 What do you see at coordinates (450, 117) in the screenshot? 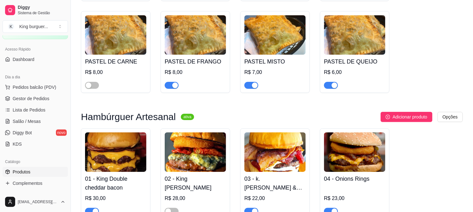
I see `span: Opções` at bounding box center [450, 117].